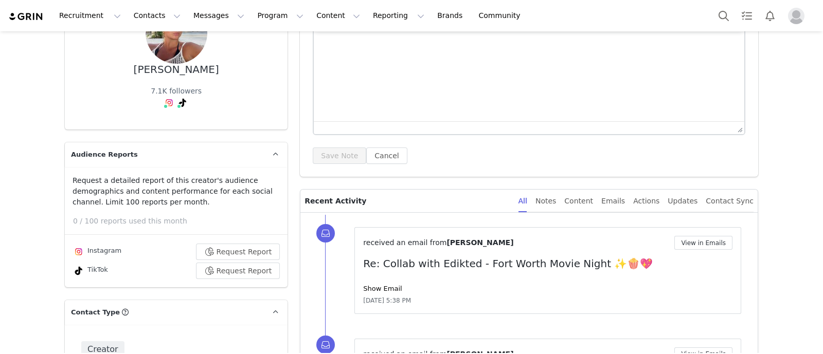 Image resolution: width=823 pixels, height=354 pixels. What do you see at coordinates (746, 15) in the screenshot?
I see `a: Tasks` at bounding box center [746, 15].